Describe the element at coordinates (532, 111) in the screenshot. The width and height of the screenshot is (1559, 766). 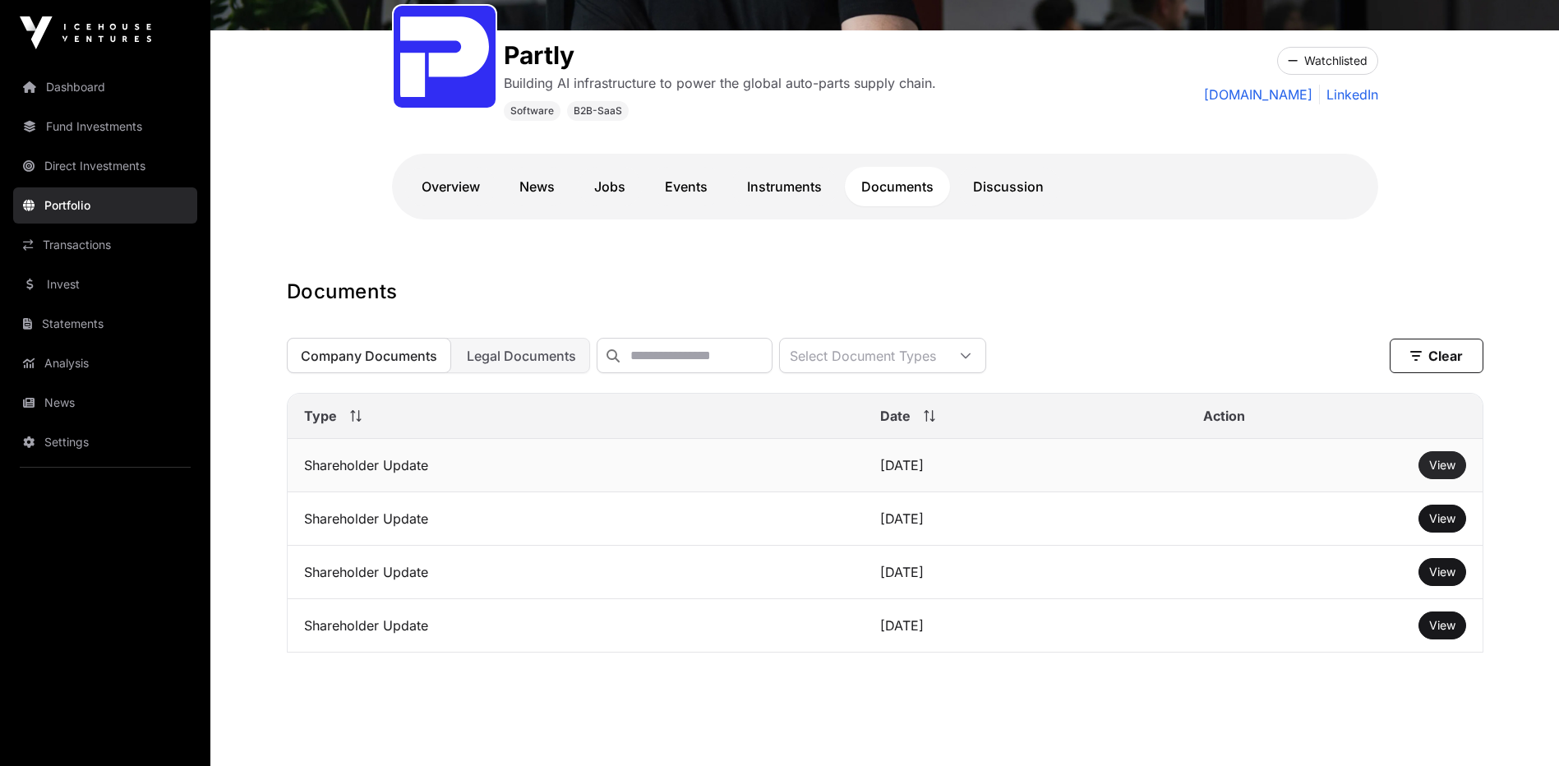
I see `span: Software` at that location.